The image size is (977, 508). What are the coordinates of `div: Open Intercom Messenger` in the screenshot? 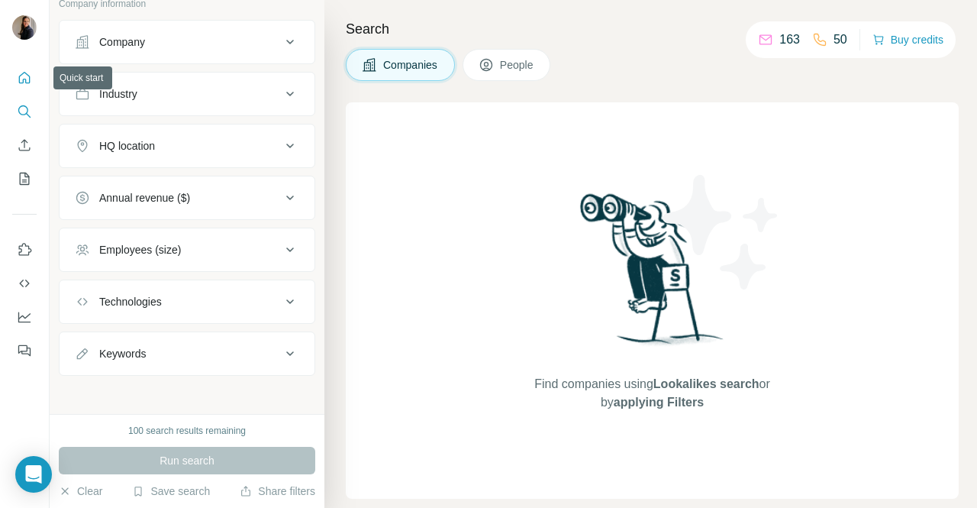 It's located at (34, 474).